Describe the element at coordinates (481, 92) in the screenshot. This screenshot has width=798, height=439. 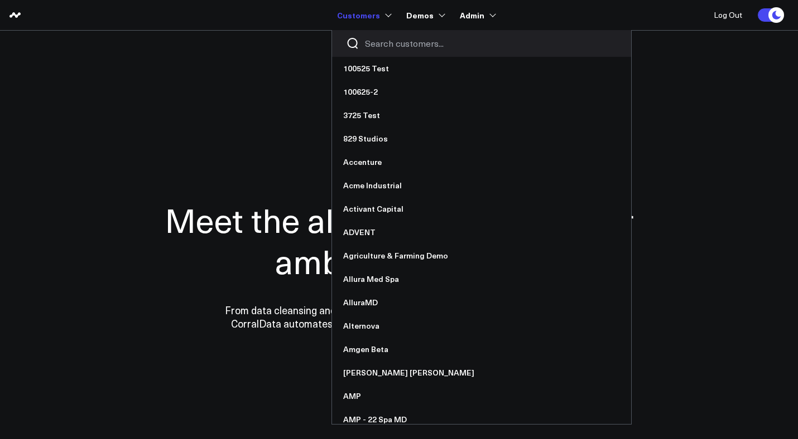
I see `a: 100625-2` at that location.